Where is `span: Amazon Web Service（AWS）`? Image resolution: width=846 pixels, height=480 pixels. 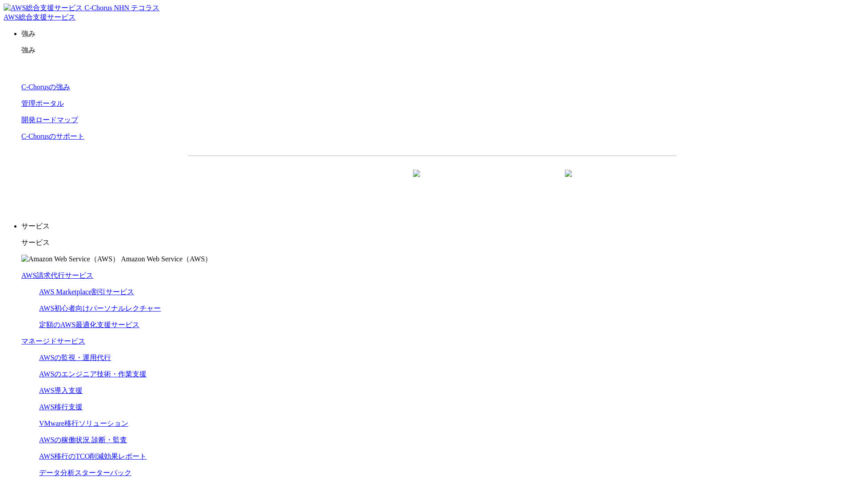 span: Amazon Web Service（AWS） is located at coordinates (166, 259).